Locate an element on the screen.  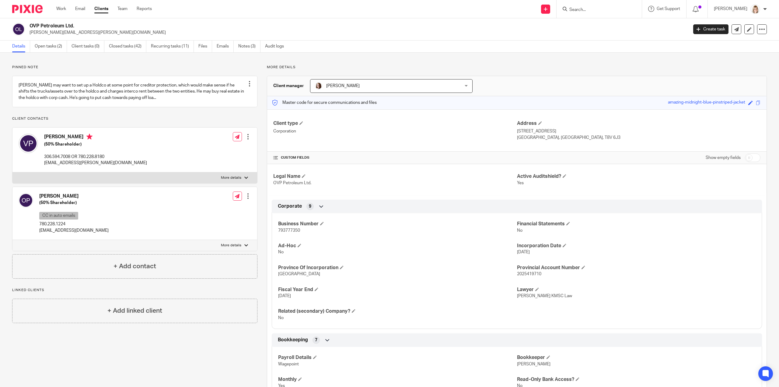
p: Client contacts is located at coordinates (135, 119).